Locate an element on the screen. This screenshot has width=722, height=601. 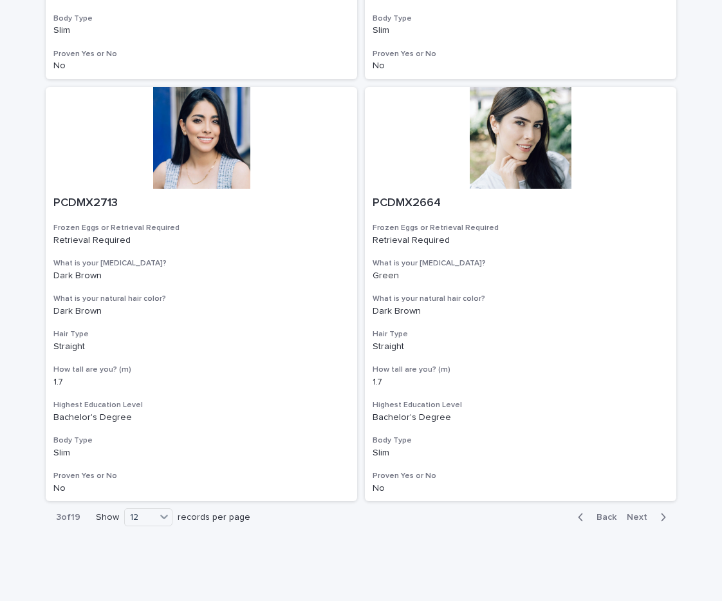
button: Next is located at coordinates (649, 517).